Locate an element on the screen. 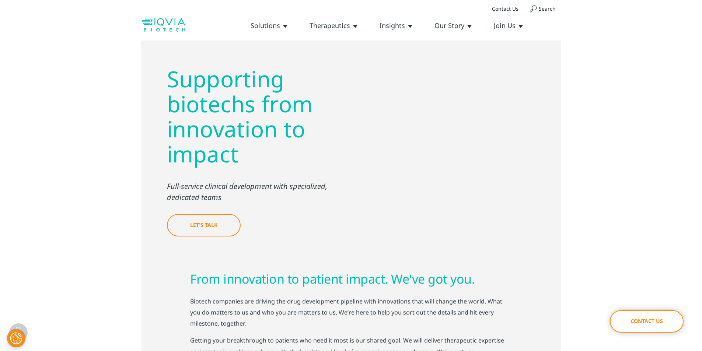 The width and height of the screenshot is (702, 351). p: Full-service clinical development with specialized, dedicated teams is located at coordinates (264, 192).